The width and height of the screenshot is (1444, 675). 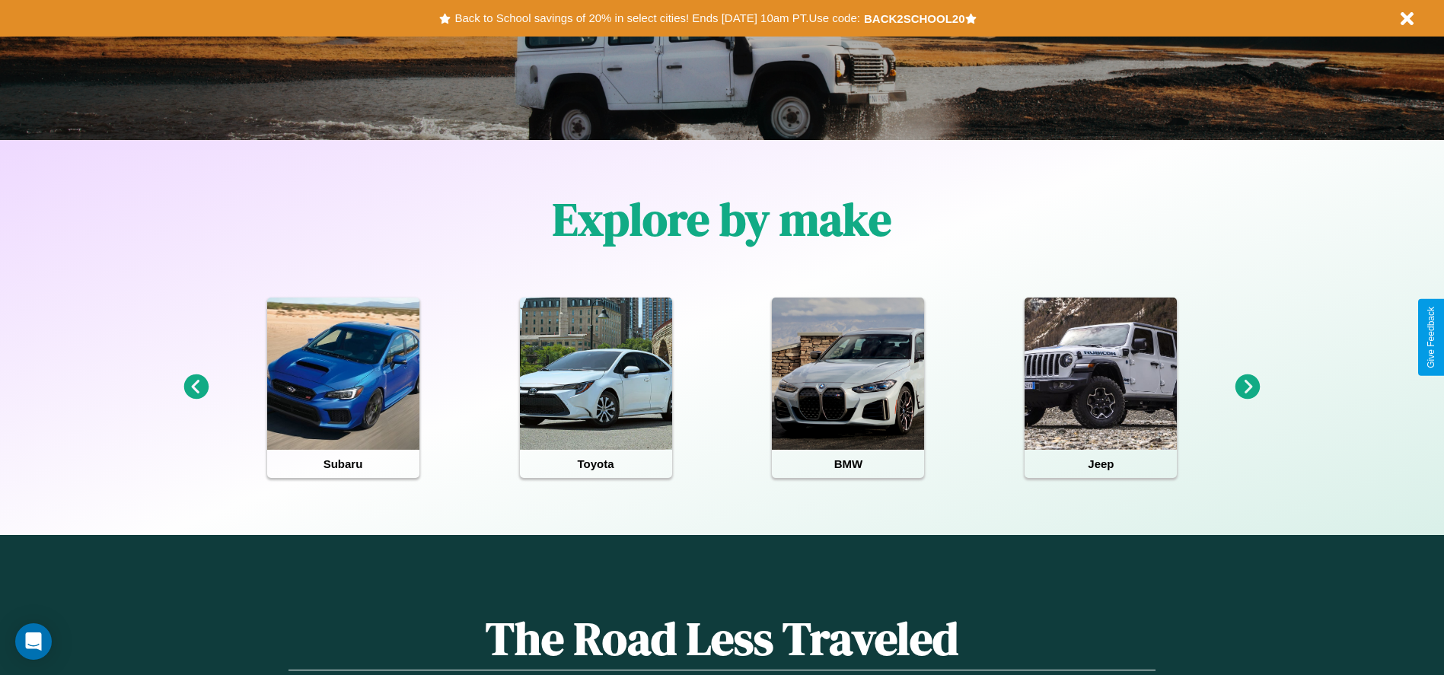 I want to click on div: Give Feedback, so click(x=1431, y=337).